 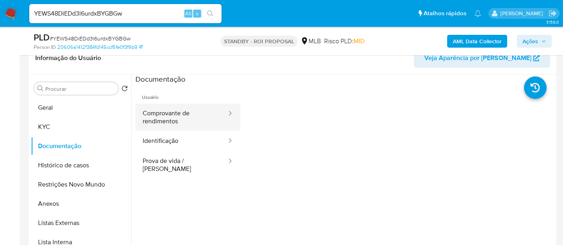 I want to click on a: 20606a1412f384fd145ccf5fe0f3f9b9, so click(x=100, y=47).